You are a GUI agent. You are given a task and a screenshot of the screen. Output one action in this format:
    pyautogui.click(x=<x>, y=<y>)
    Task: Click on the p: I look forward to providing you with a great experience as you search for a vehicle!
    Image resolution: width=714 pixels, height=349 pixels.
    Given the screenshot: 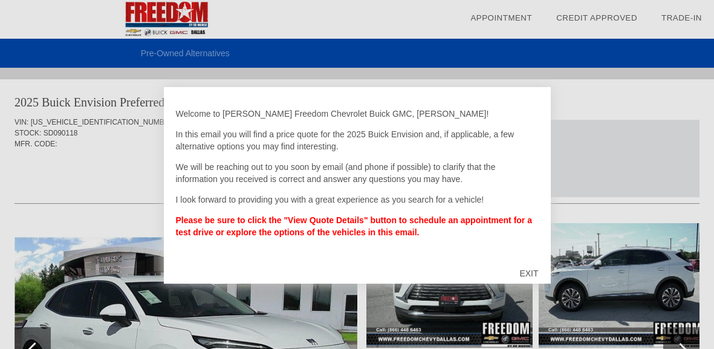 What is the action you would take?
    pyautogui.click(x=357, y=199)
    